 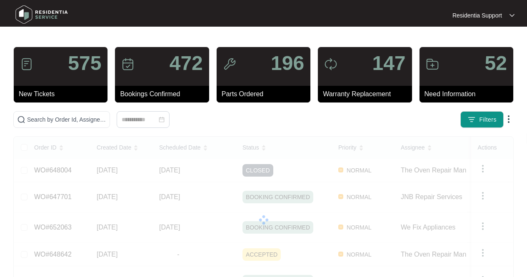 I want to click on p: Need Information, so click(x=468, y=94).